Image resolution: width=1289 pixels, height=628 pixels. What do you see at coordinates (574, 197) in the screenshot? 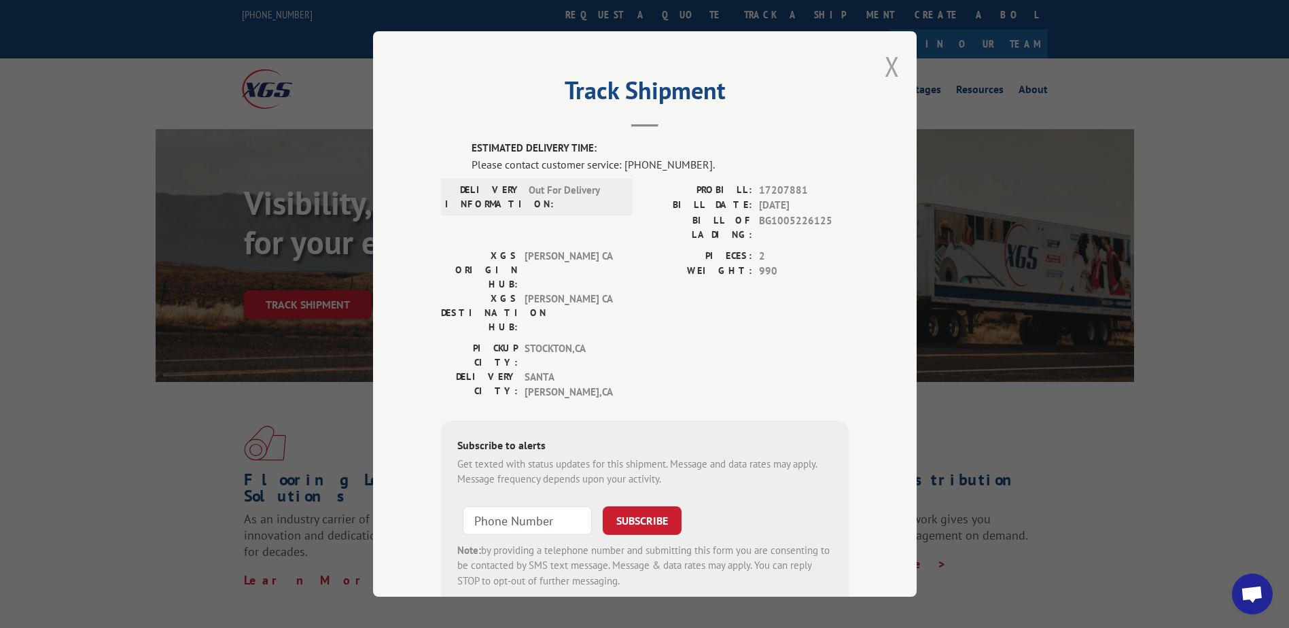
I see `span: Out For Delivery` at bounding box center [574, 197].